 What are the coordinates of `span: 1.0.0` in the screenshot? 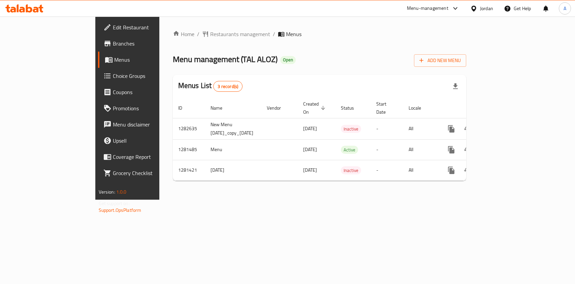 It's located at (121, 192).